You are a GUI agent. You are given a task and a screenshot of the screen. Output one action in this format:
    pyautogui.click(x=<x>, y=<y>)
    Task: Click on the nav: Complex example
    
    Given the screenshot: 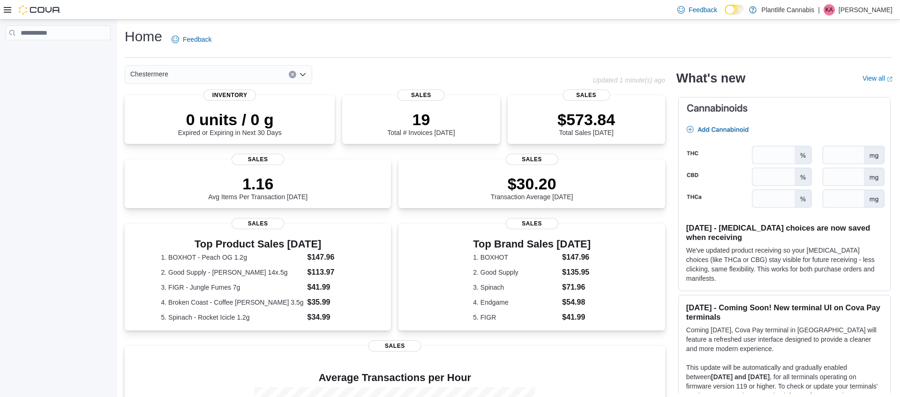 What is the action you would take?
    pyautogui.click(x=58, y=53)
    